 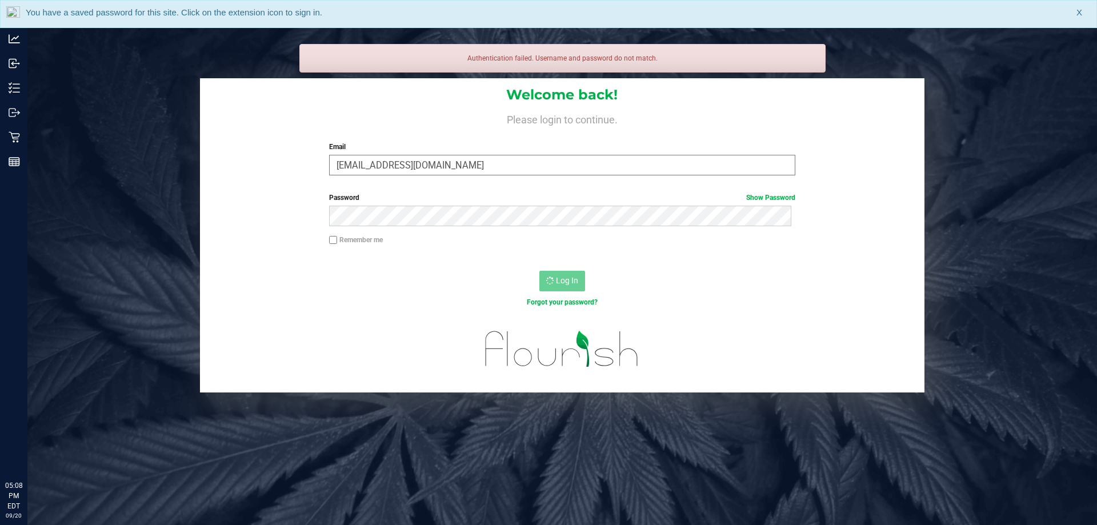 What do you see at coordinates (344, 198) in the screenshot?
I see `span: Password` at bounding box center [344, 198].